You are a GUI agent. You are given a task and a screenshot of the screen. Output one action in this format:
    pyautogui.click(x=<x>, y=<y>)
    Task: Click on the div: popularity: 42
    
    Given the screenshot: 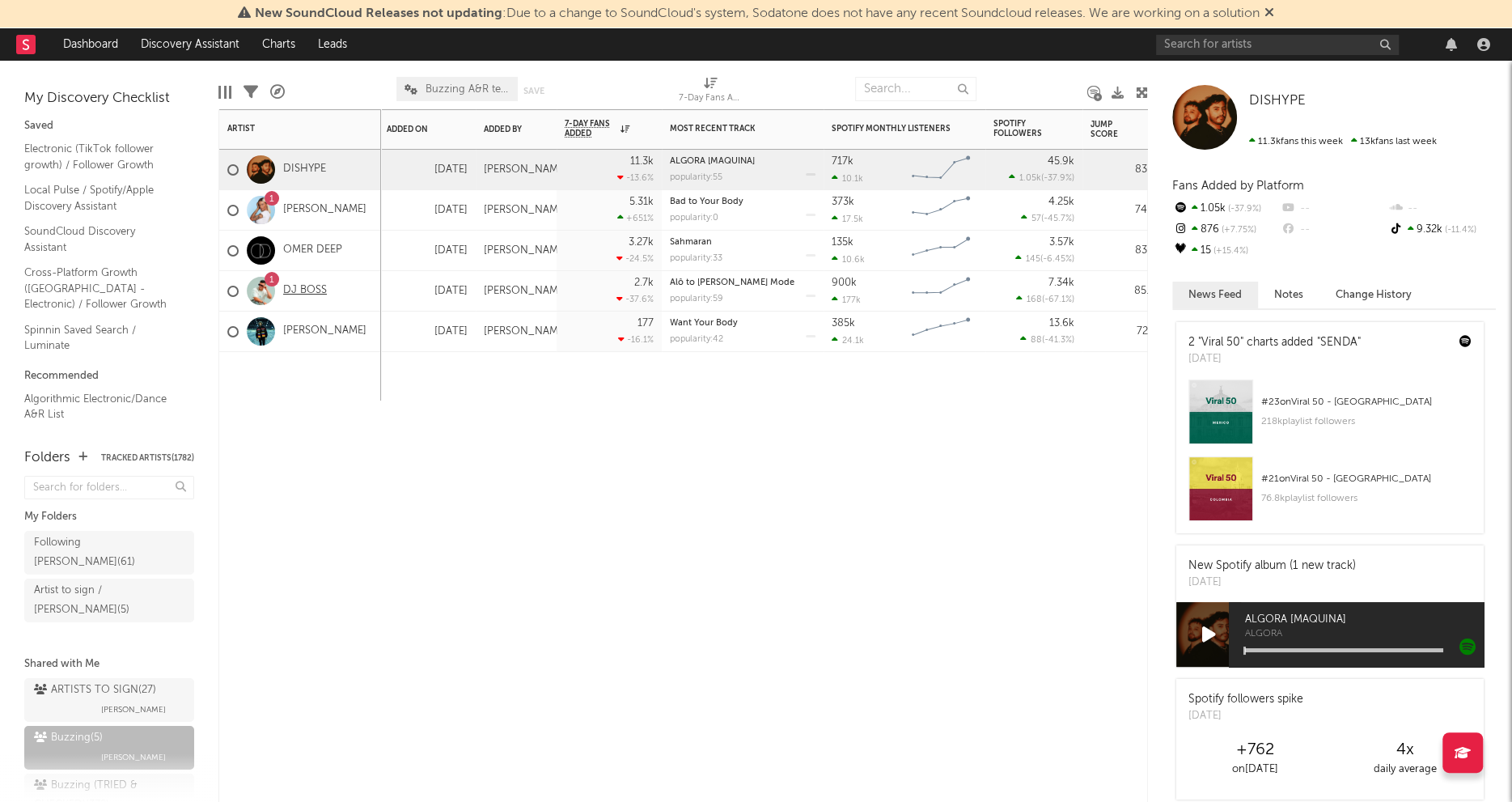 What is the action you would take?
    pyautogui.click(x=697, y=339)
    